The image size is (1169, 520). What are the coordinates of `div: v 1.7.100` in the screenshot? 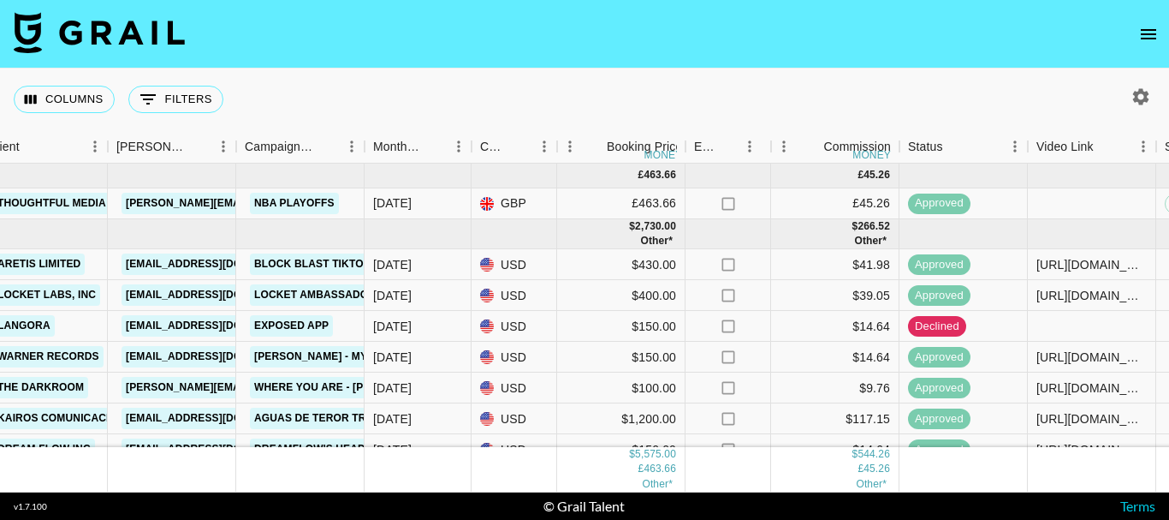 It's located at (30, 506).